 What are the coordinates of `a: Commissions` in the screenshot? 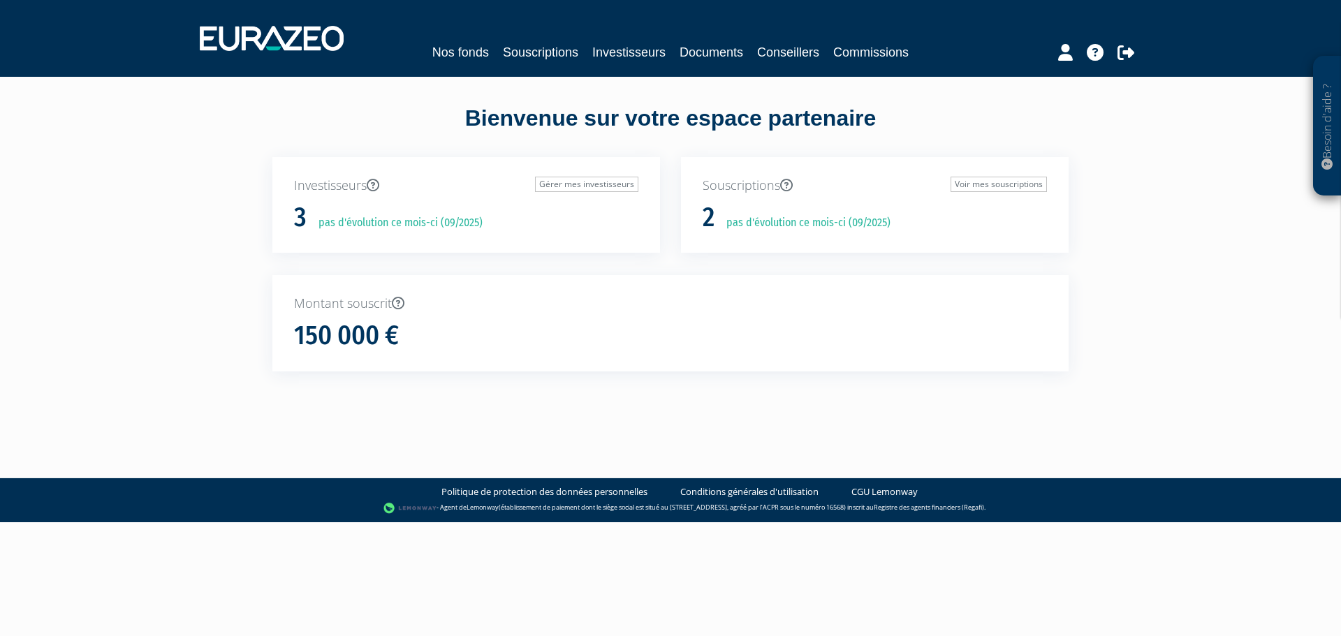 It's located at (871, 52).